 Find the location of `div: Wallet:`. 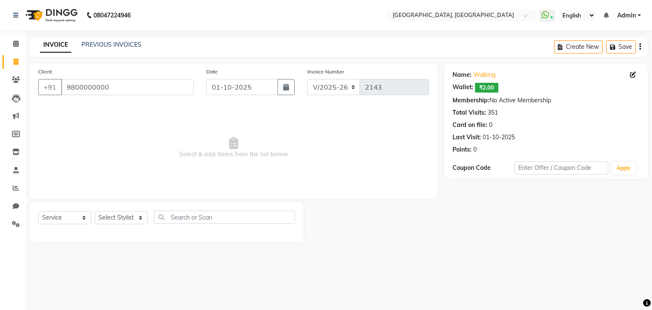

div: Wallet: is located at coordinates (463, 87).